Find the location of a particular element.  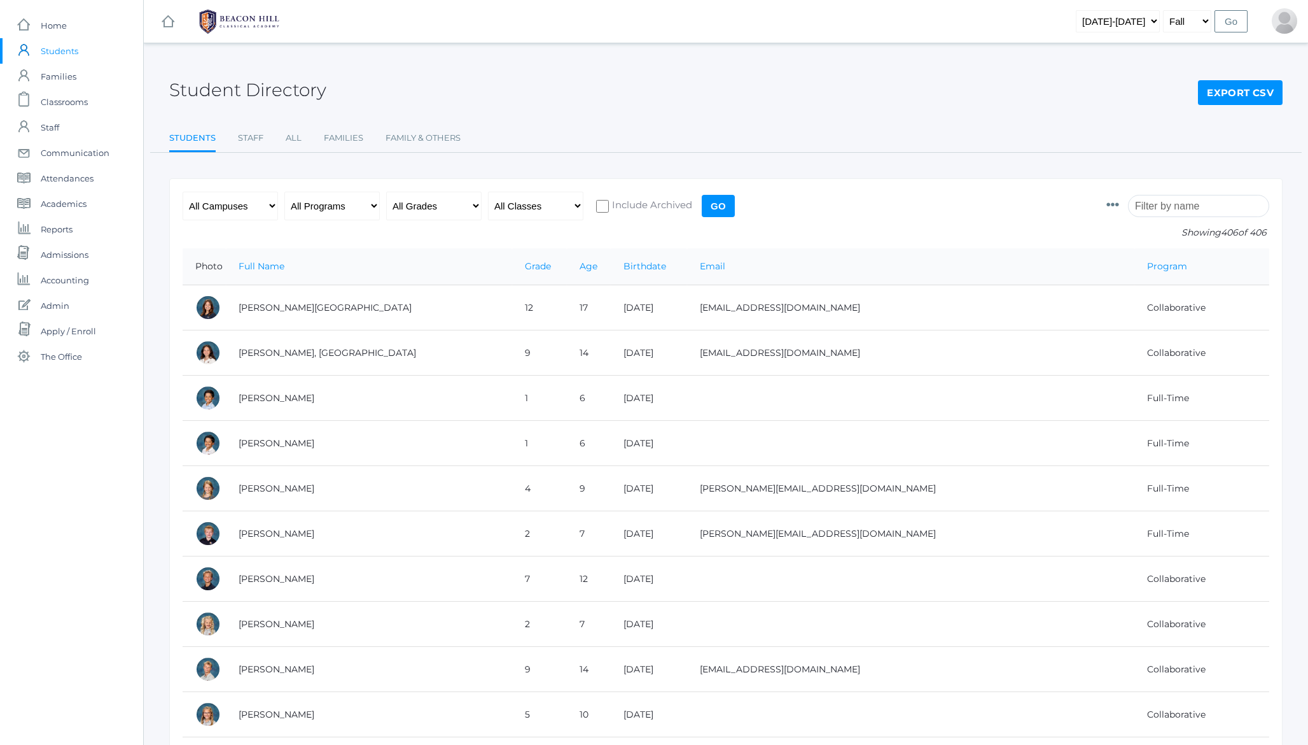

span: Academics is located at coordinates (64, 204).